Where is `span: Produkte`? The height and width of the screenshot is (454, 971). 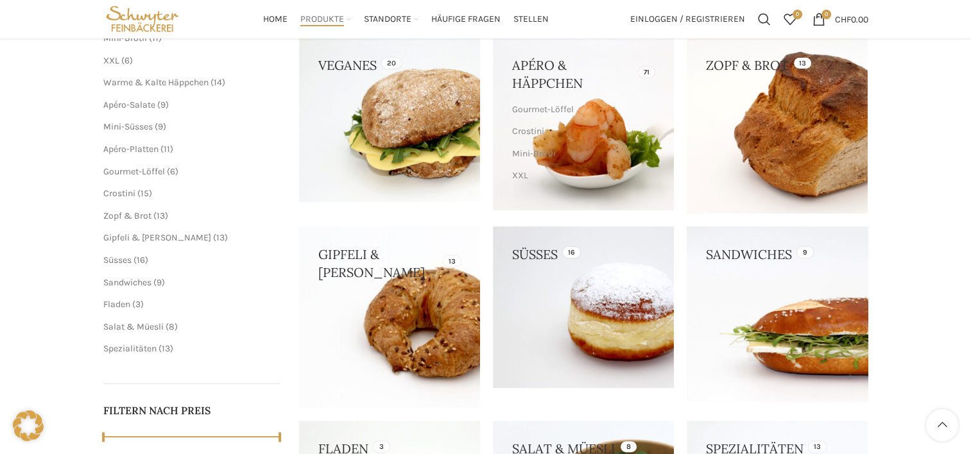
span: Produkte is located at coordinates (322, 19).